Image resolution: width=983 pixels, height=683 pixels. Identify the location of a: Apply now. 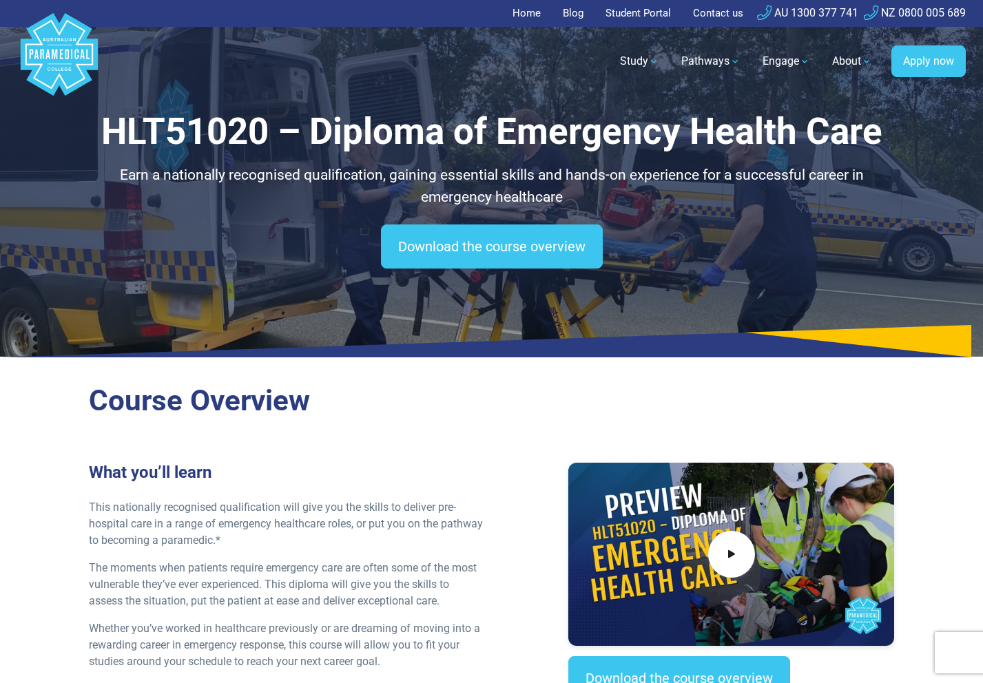
(929, 61).